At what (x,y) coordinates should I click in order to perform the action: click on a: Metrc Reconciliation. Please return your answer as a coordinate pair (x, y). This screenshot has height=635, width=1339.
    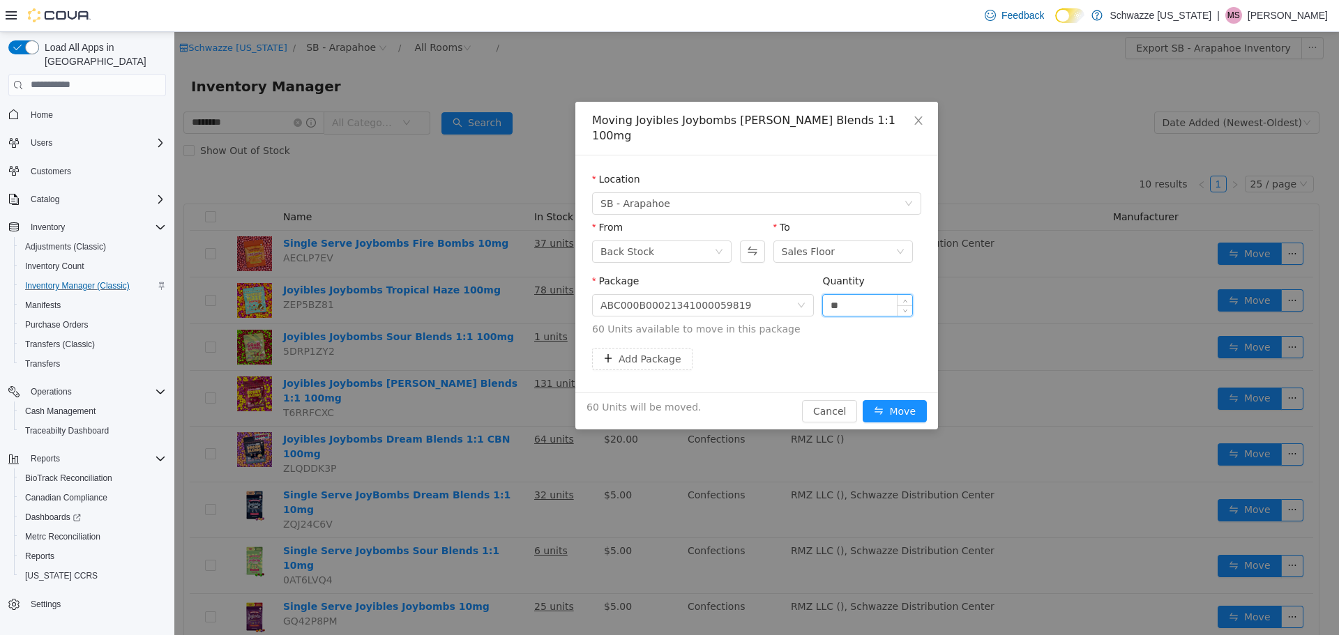
    Looking at the image, I should click on (63, 537).